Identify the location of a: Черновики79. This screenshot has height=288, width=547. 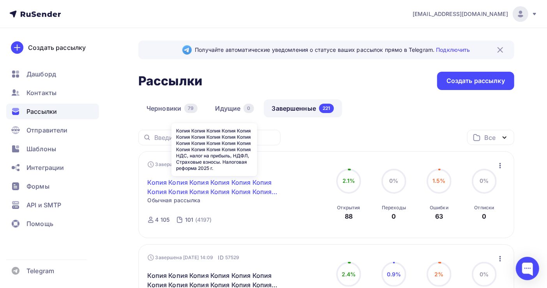
(172, 108).